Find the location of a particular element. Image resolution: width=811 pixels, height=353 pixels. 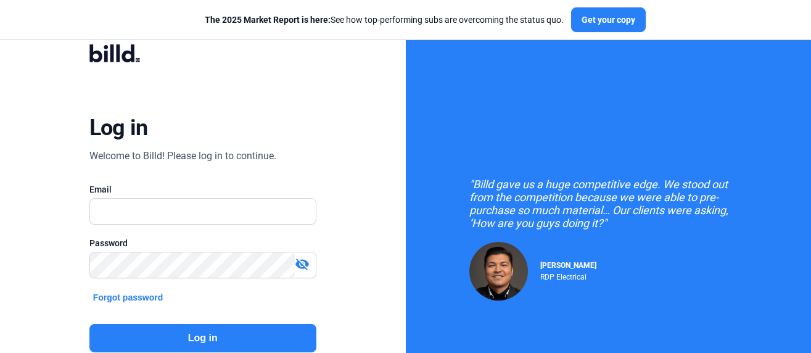

div: Password is located at coordinates (203, 243).